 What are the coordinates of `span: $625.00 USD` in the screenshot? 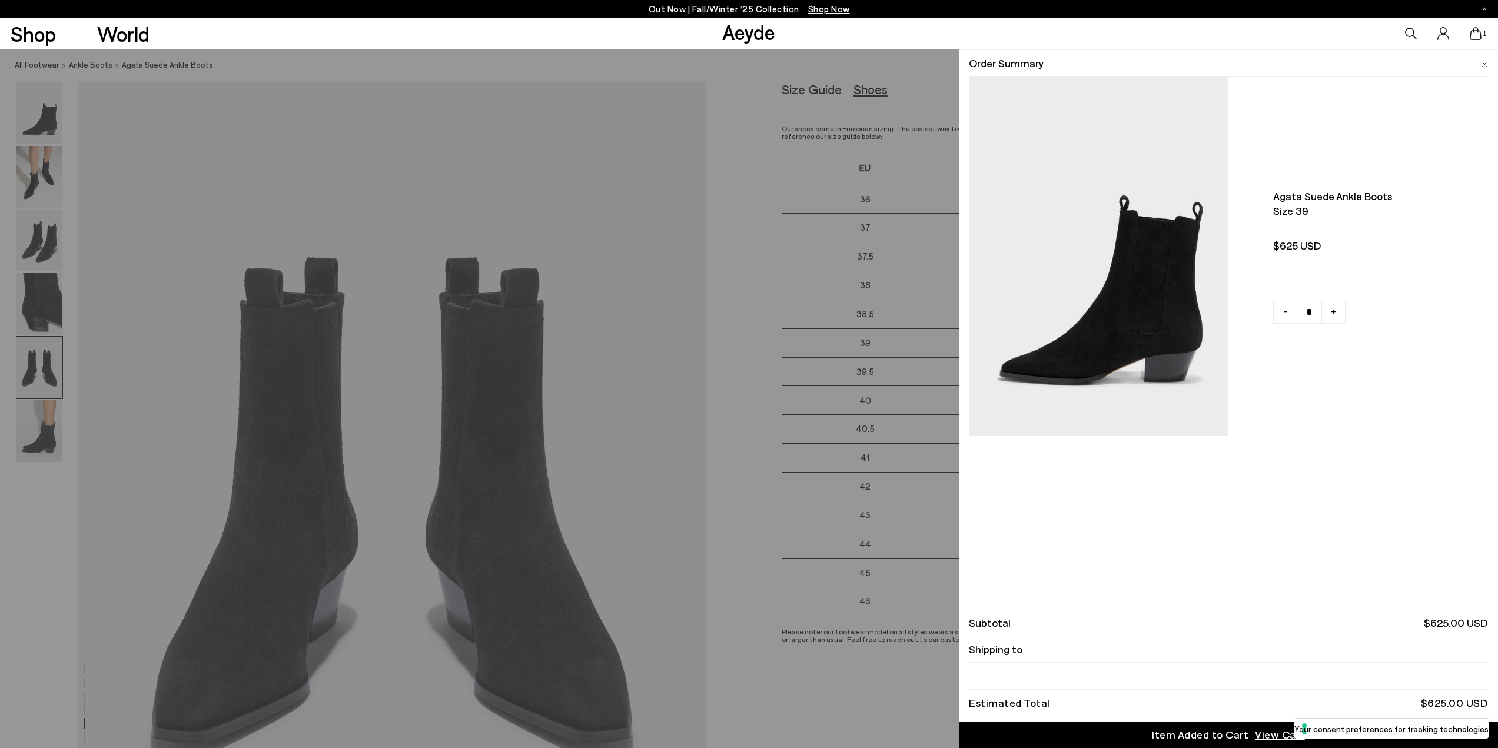 It's located at (1456, 623).